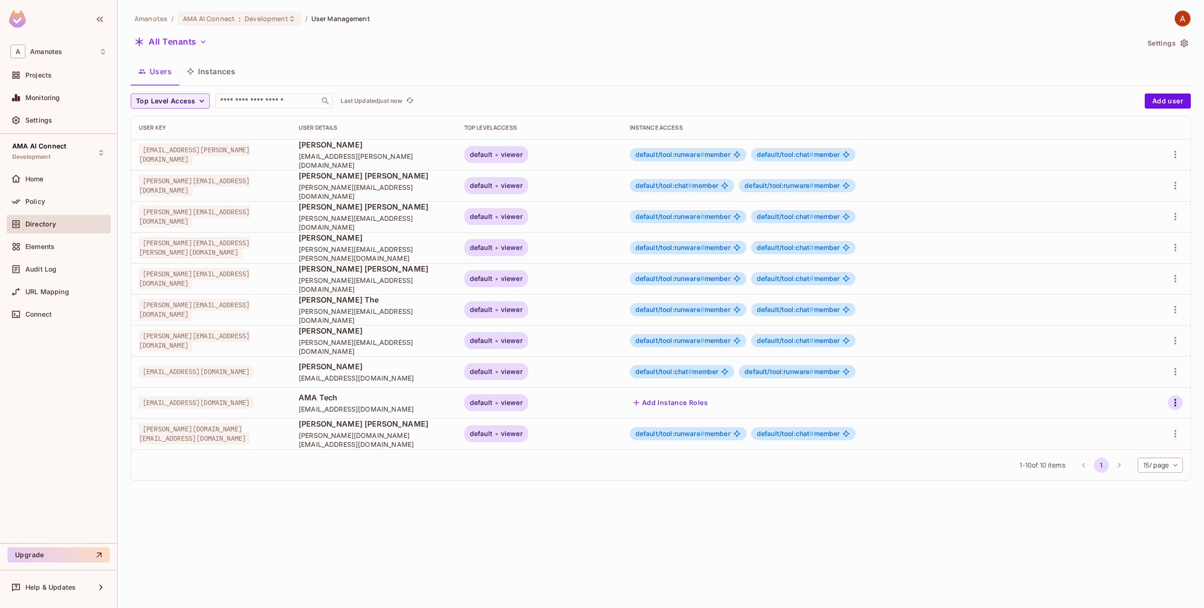  Describe the element at coordinates (211, 71) in the screenshot. I see `button: Instances` at that location.